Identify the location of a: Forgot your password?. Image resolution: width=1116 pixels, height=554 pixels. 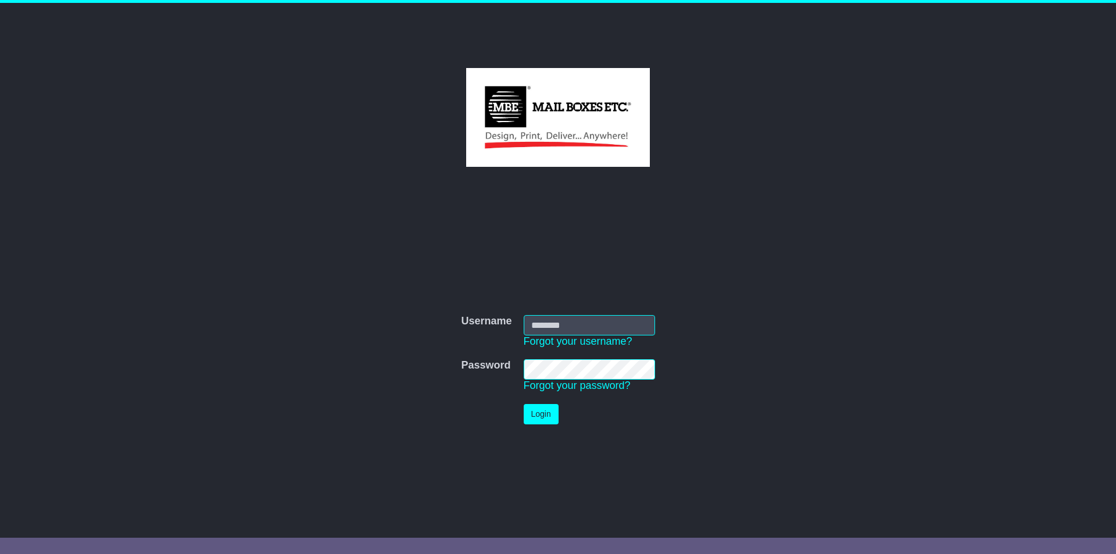
(577, 386).